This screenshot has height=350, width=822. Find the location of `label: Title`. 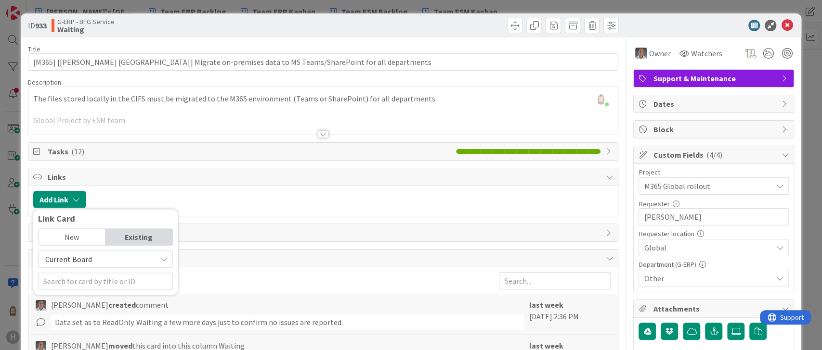

label: Title is located at coordinates (34, 49).